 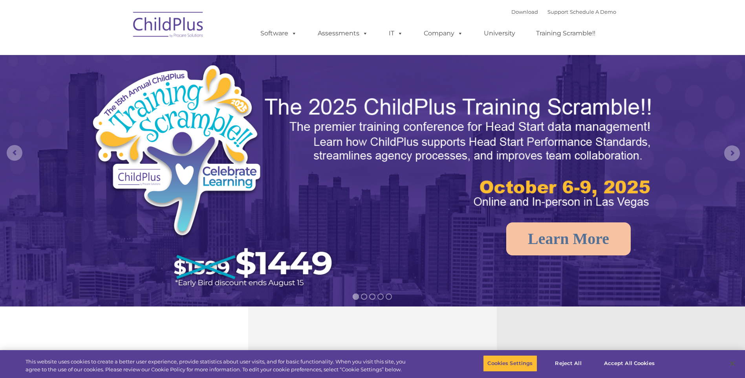 I want to click on div: This website uses cookies to create a better user experience, provide statistics about user visit..., so click(x=218, y=365).